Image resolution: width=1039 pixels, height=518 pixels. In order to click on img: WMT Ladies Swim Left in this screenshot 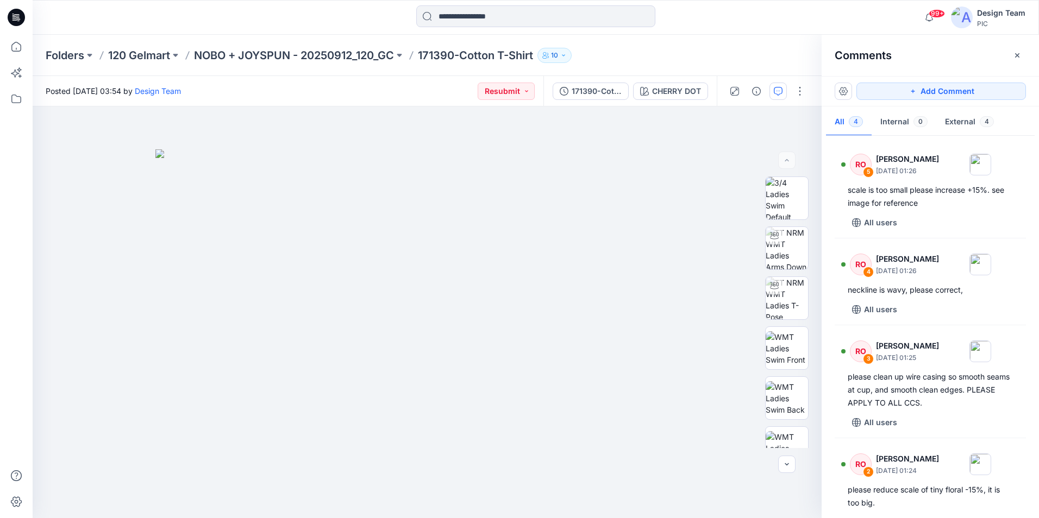, I will do `click(787, 448)`.